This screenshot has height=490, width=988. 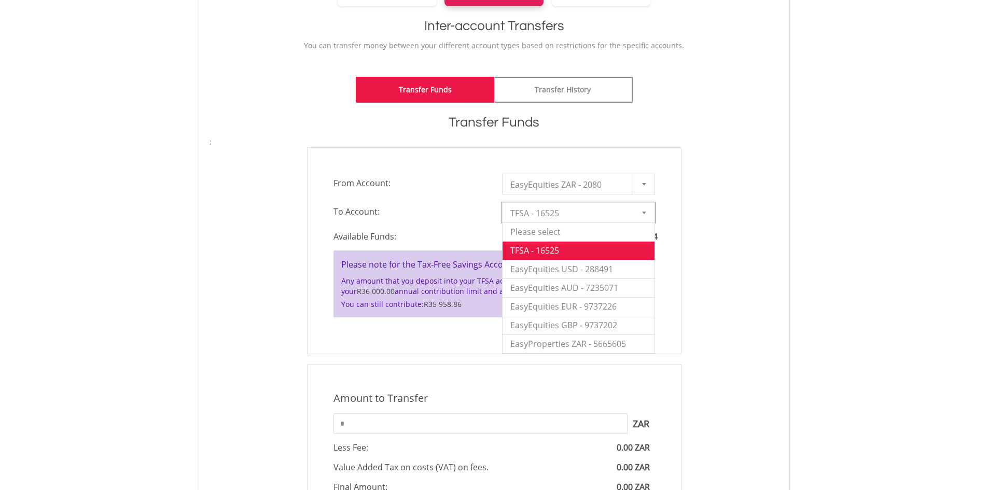 What do you see at coordinates (442, 304) in the screenshot?
I see `span: R35 958.86` at bounding box center [442, 304].